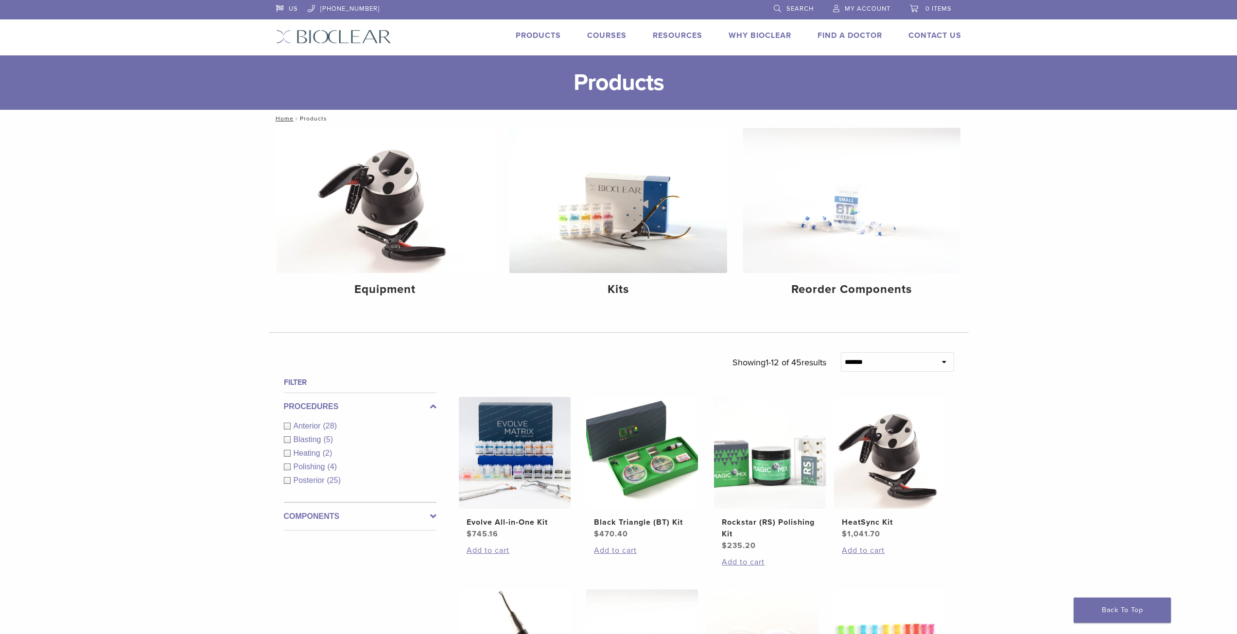 The height and width of the screenshot is (634, 1237). I want to click on bdi: 235.20, so click(739, 546).